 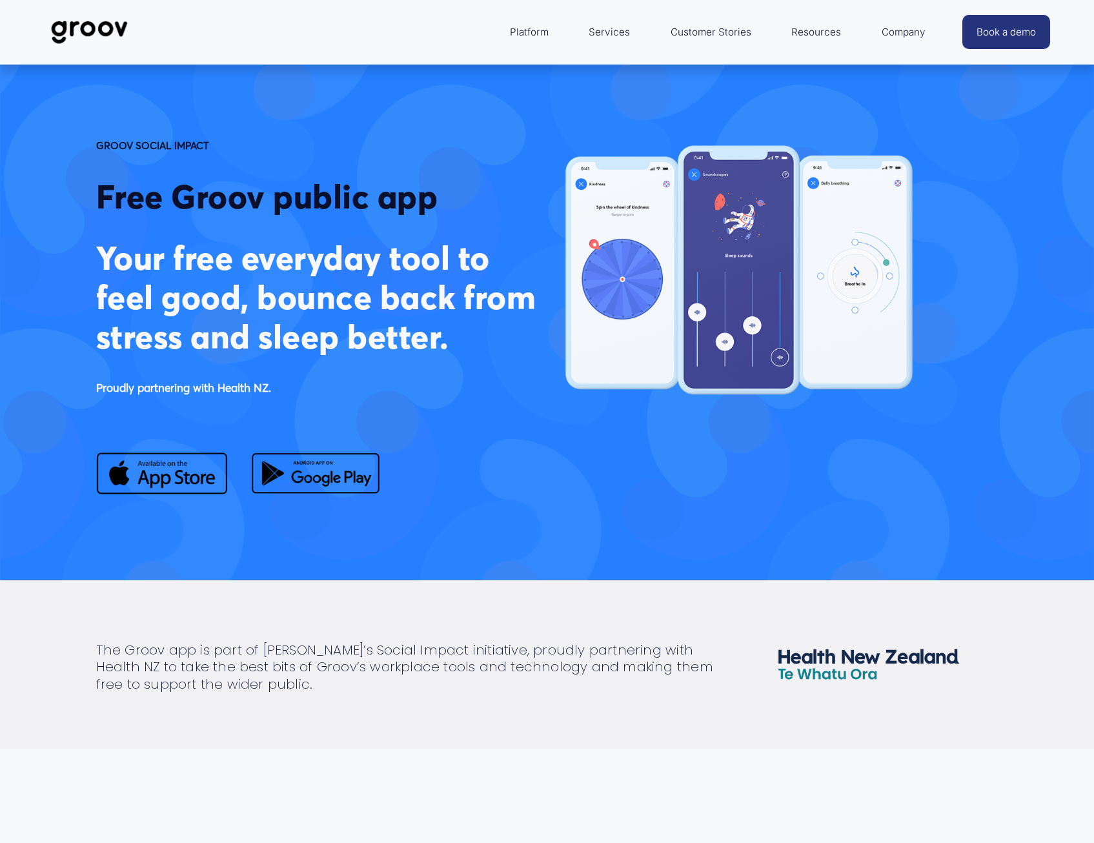 What do you see at coordinates (1006, 32) in the screenshot?
I see `a: Book a demo` at bounding box center [1006, 32].